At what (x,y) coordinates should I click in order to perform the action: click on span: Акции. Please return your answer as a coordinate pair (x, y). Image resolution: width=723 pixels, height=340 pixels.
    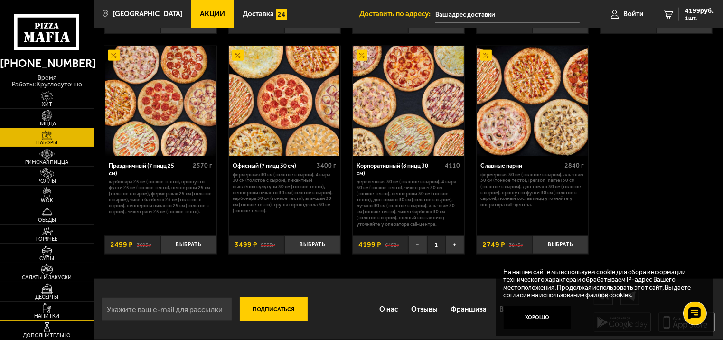
    Looking at the image, I should click on (213, 14).